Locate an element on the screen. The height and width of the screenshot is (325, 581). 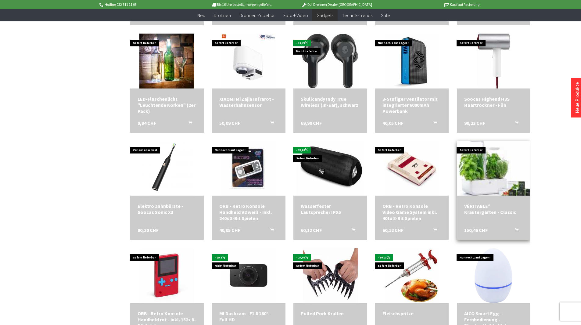
div: Skullcandy Indy True Wireless (In-Ear), schwarz is located at coordinates (330, 102).